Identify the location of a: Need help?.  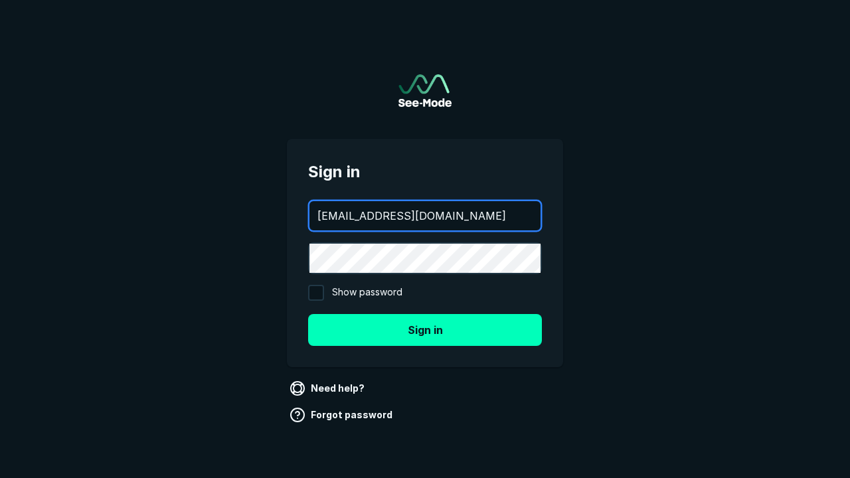
(328, 388).